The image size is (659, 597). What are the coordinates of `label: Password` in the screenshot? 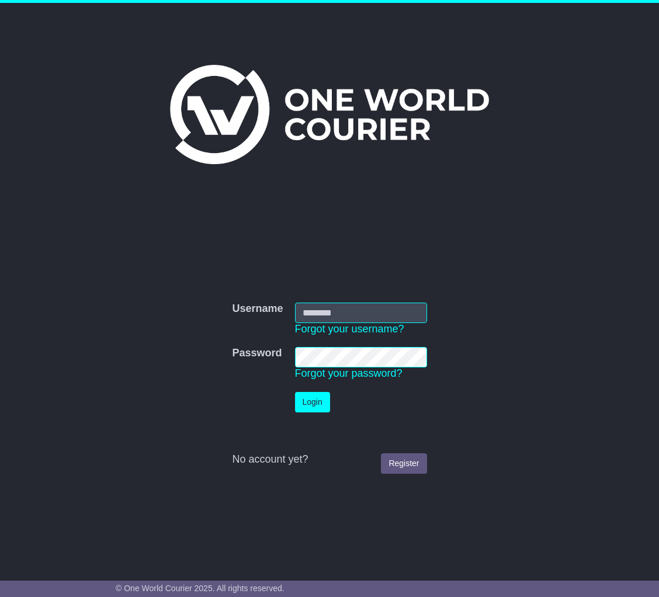 It's located at (256, 353).